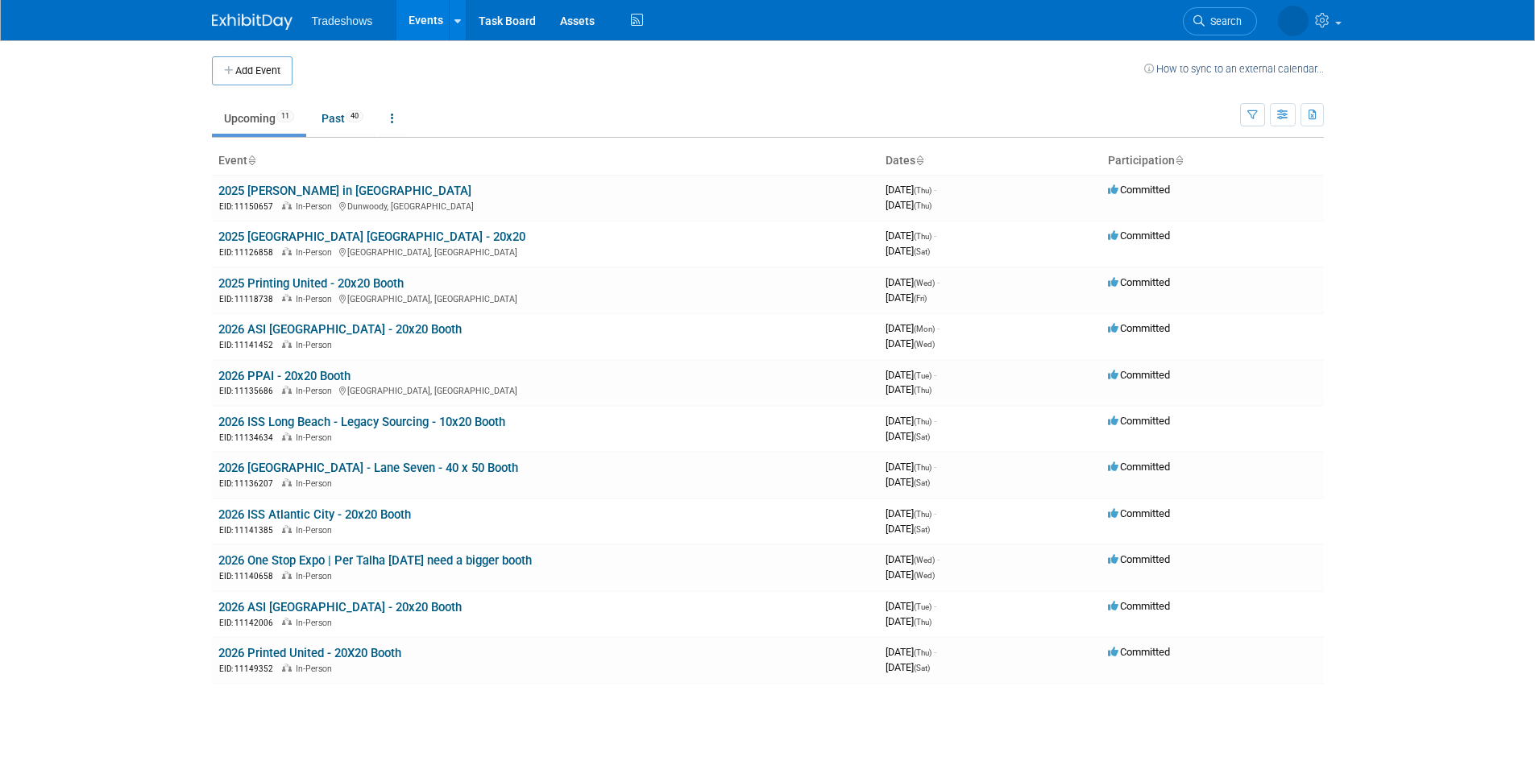  I want to click on span: EID: 11142006, so click(249, 623).